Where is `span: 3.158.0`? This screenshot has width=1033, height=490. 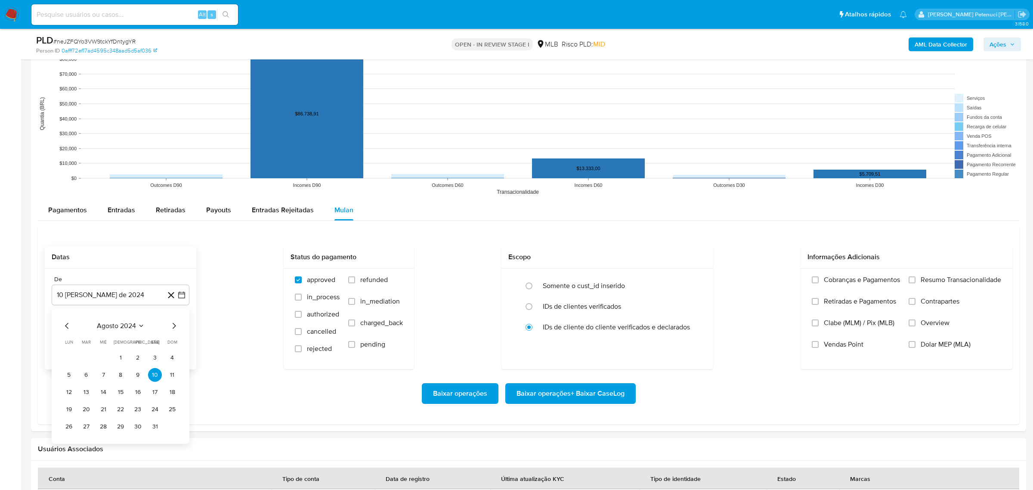 span: 3.158.0 is located at coordinates (1022, 24).